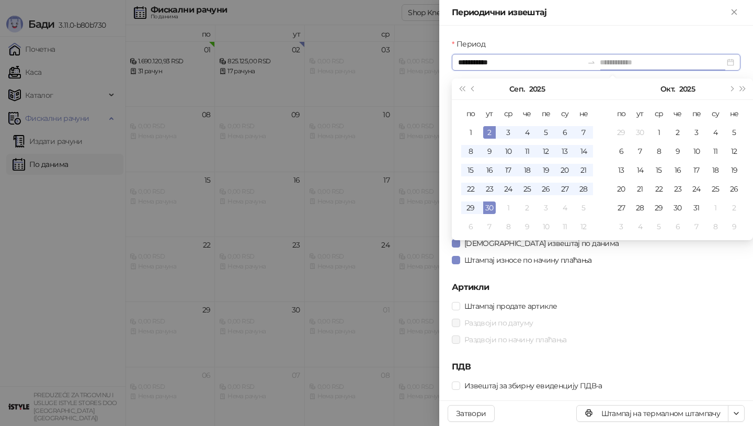 The width and height of the screenshot is (753, 426). What do you see at coordinates (508, 132) in the screenshot?
I see `div: 3` at bounding box center [508, 132].